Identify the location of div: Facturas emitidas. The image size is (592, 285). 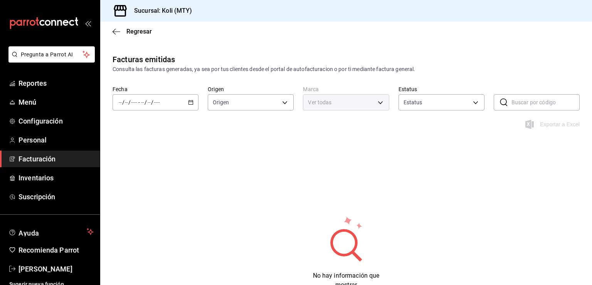
(144, 59).